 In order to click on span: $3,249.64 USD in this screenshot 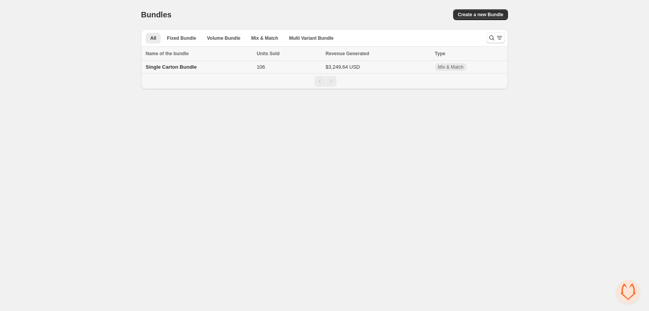, I will do `click(342, 67)`.